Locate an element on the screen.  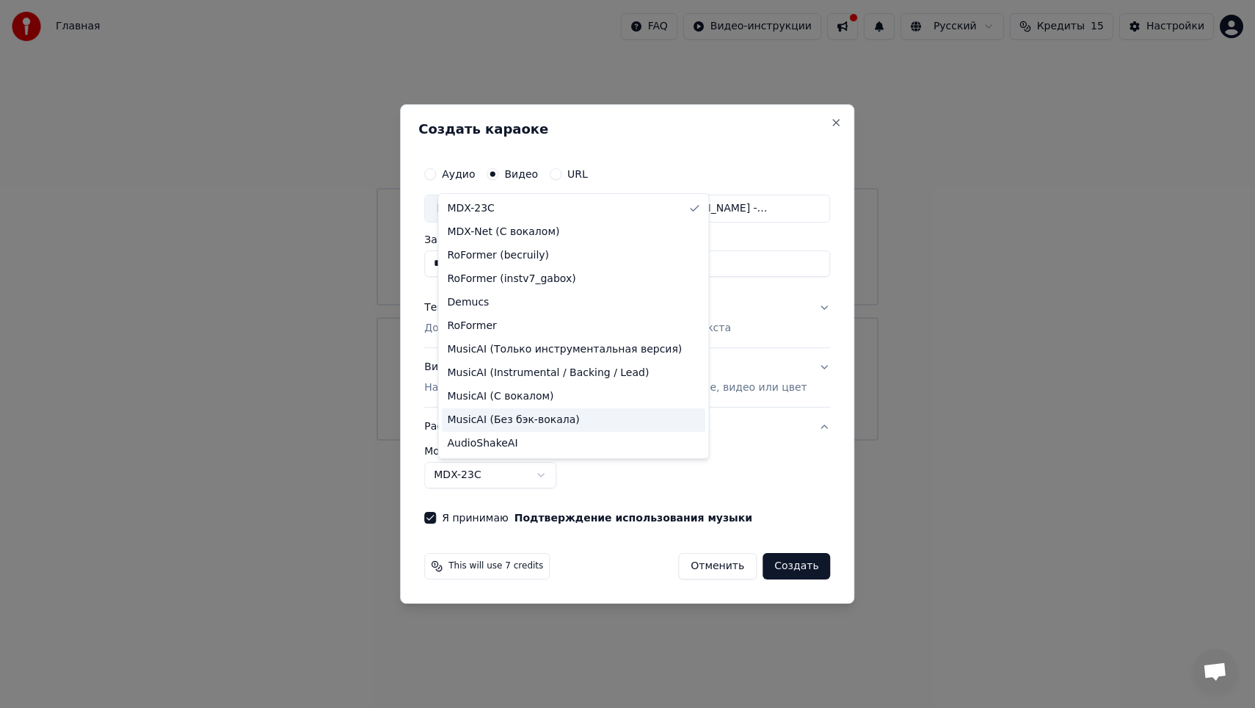
span: RoFormer (instv7_gabox) is located at coordinates (512, 279).